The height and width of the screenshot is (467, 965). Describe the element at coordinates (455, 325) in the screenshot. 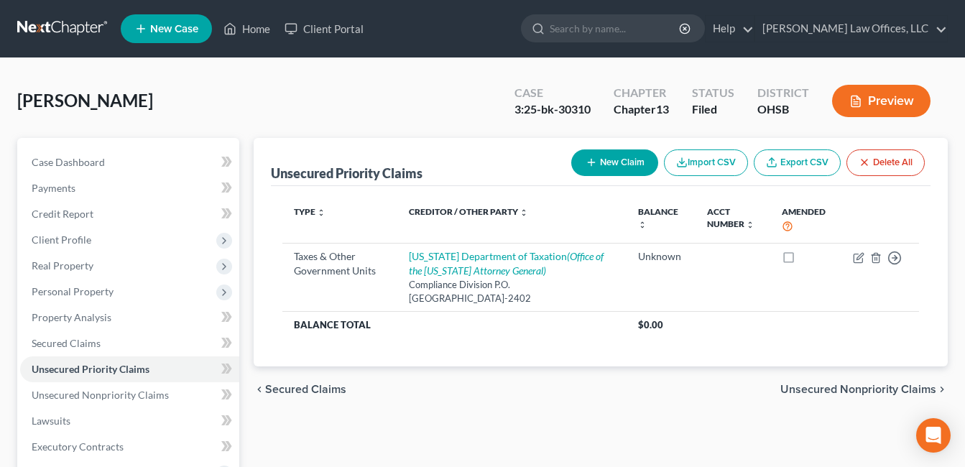

I see `th: Balance Total` at that location.